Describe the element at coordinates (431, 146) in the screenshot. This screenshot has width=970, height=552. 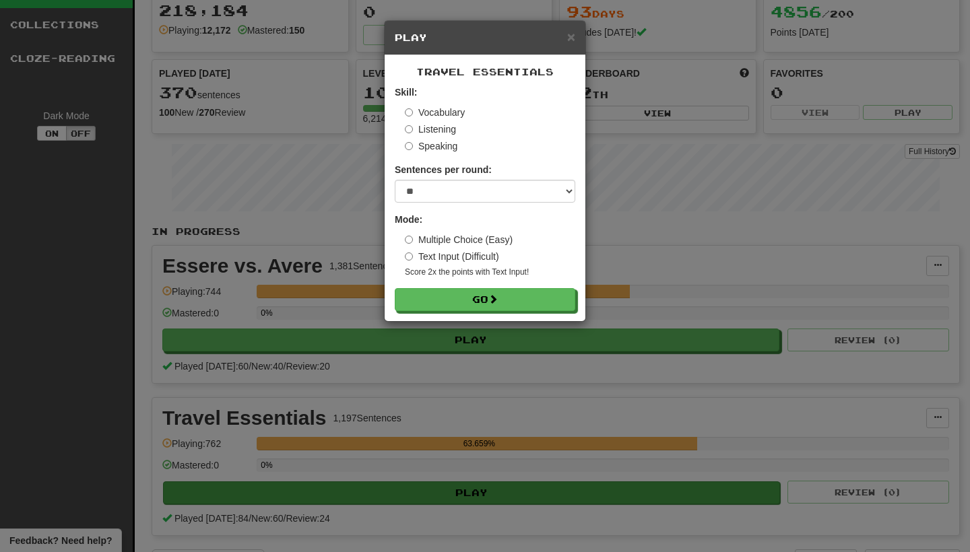
I see `label: Speaking` at that location.